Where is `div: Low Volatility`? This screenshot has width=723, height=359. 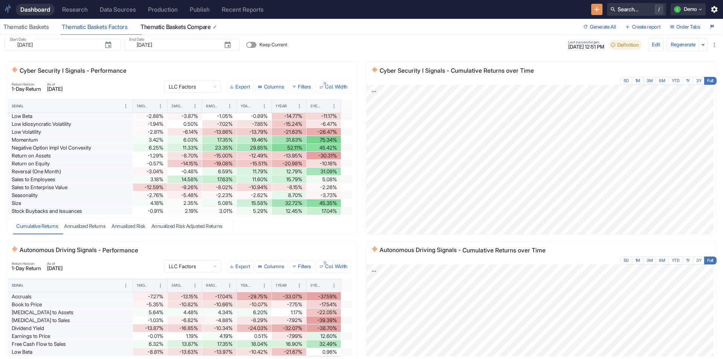 div: Low Volatility is located at coordinates (70, 132).